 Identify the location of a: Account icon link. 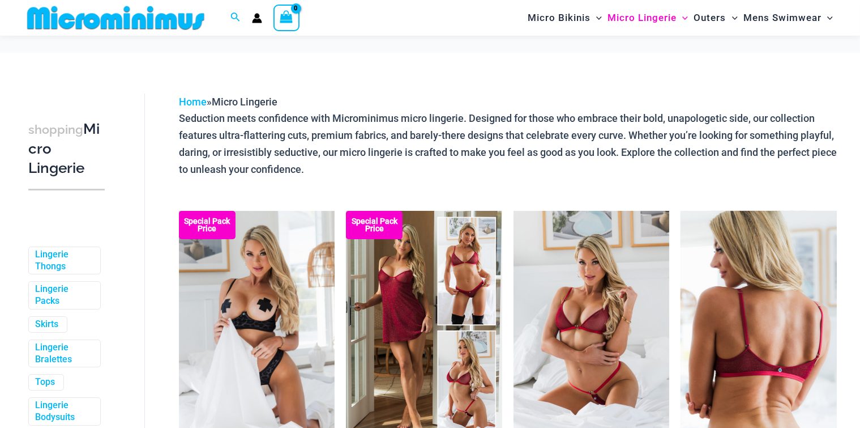
(257, 18).